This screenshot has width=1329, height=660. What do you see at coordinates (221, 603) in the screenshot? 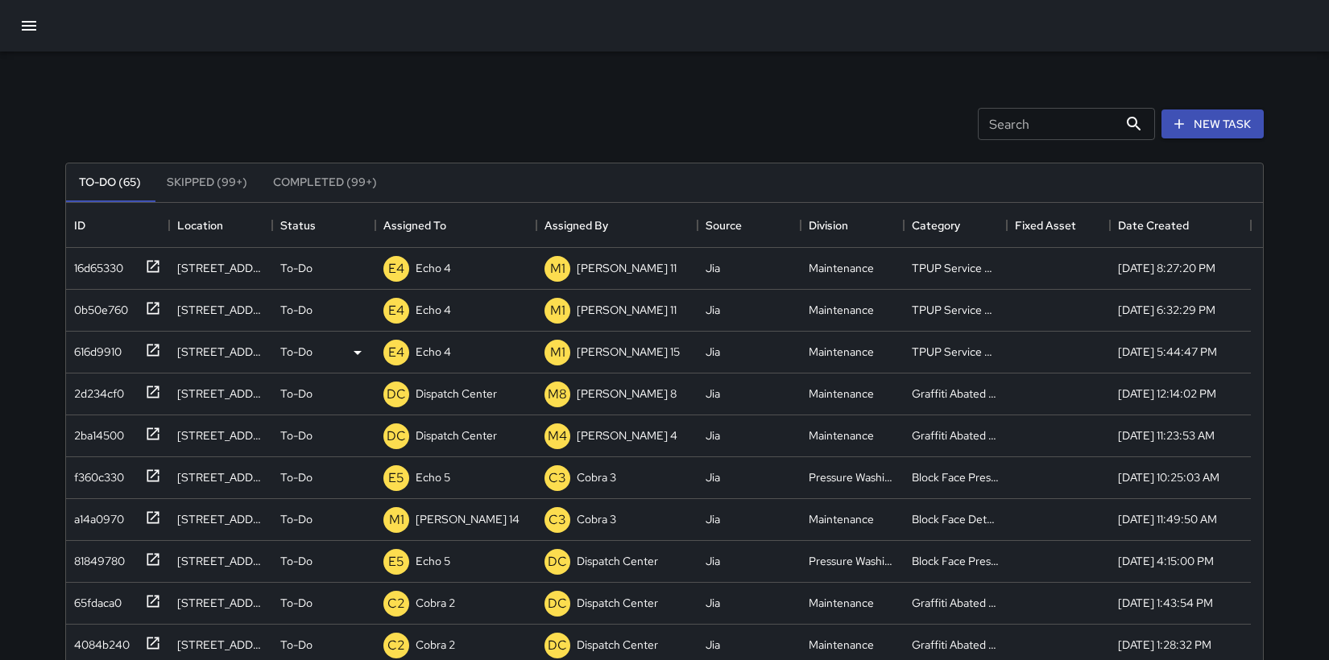
I see `div: 1407 Franklin Street` at bounding box center [221, 603].